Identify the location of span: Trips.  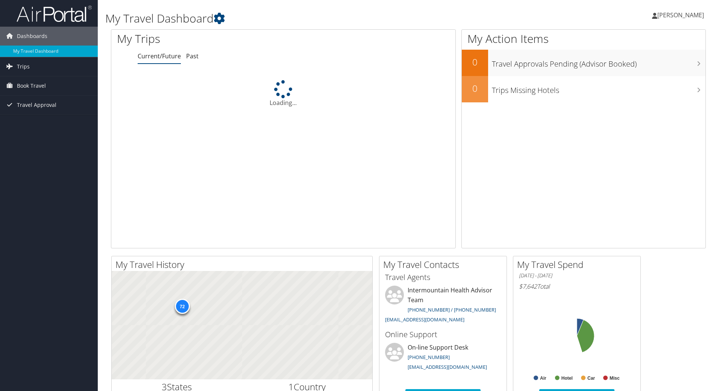
(23, 67).